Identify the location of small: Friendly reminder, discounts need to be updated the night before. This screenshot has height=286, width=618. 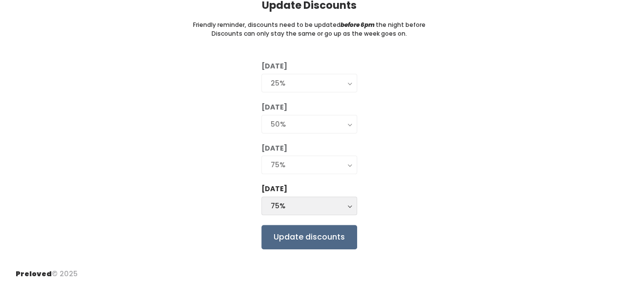
(309, 25).